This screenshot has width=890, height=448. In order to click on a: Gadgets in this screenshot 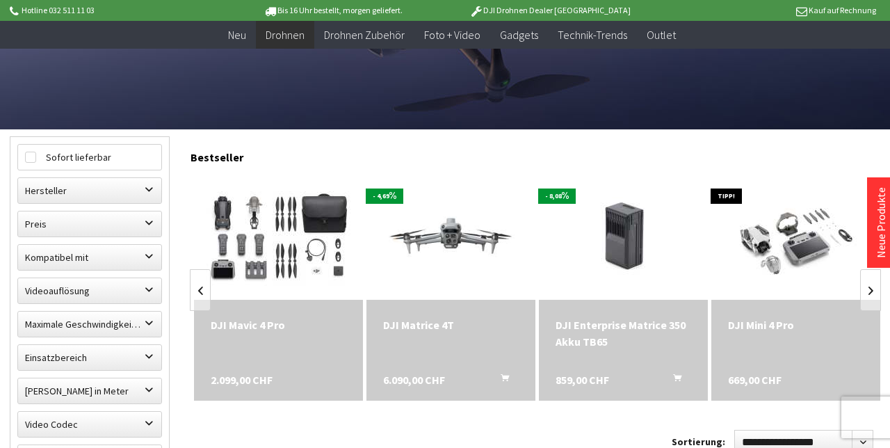, I will do `click(518, 35)`.